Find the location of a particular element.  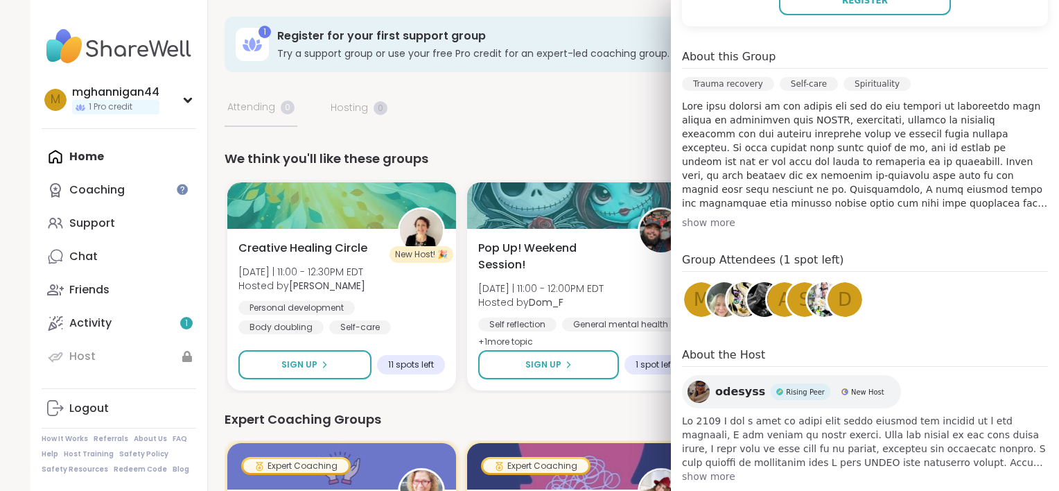

span: 1 Pro credit is located at coordinates (110, 107).